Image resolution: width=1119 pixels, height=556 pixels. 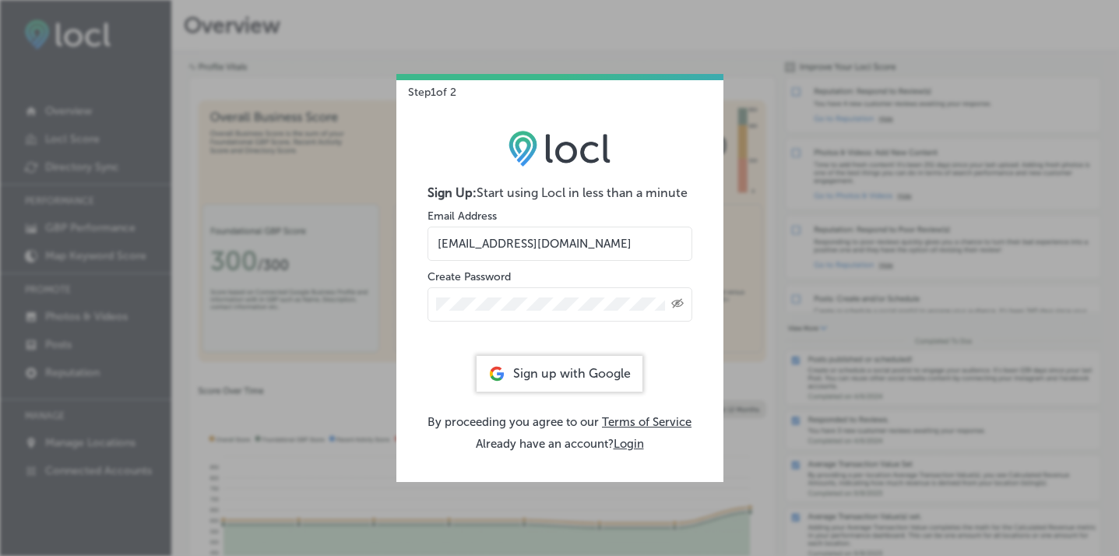 What do you see at coordinates (628, 444) in the screenshot?
I see `button: Login` at bounding box center [628, 444].